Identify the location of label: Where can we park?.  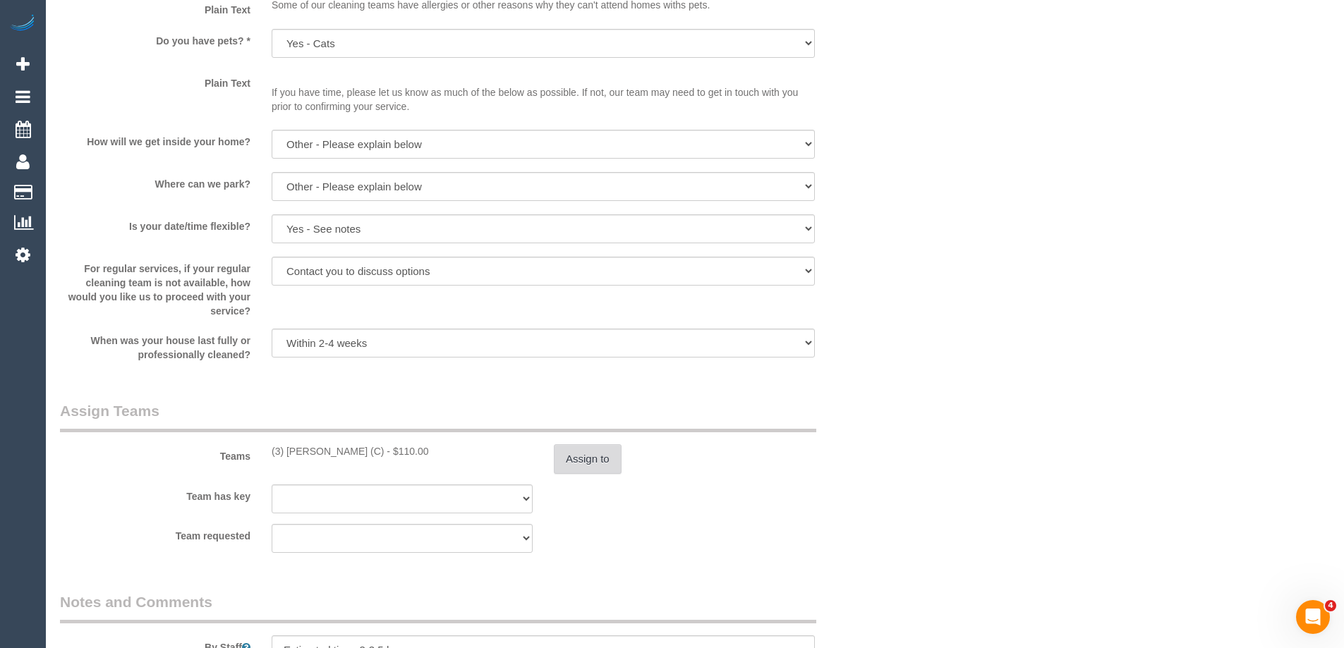
(155, 181).